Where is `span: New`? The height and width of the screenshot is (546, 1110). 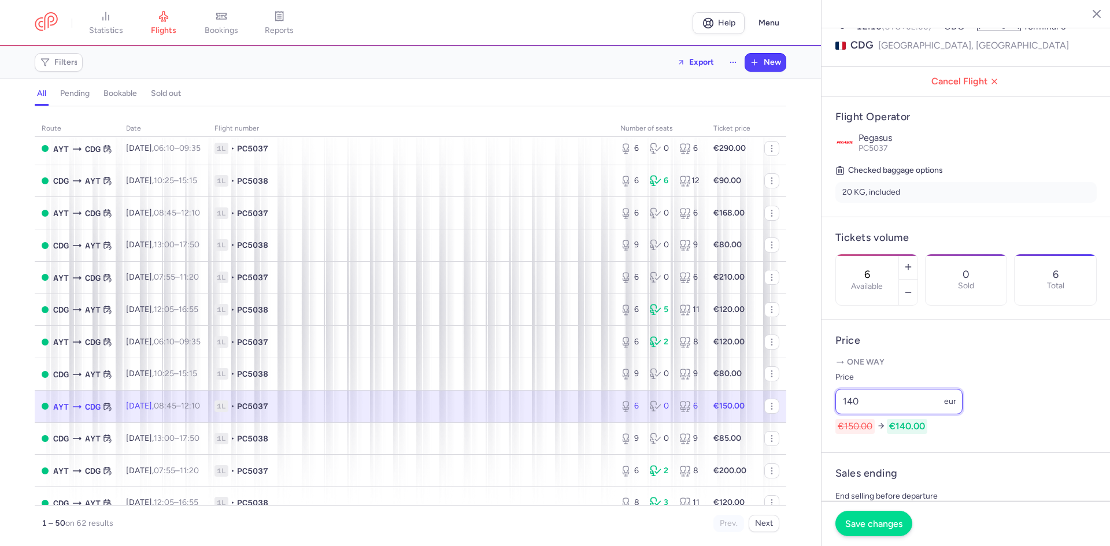 span: New is located at coordinates (772, 62).